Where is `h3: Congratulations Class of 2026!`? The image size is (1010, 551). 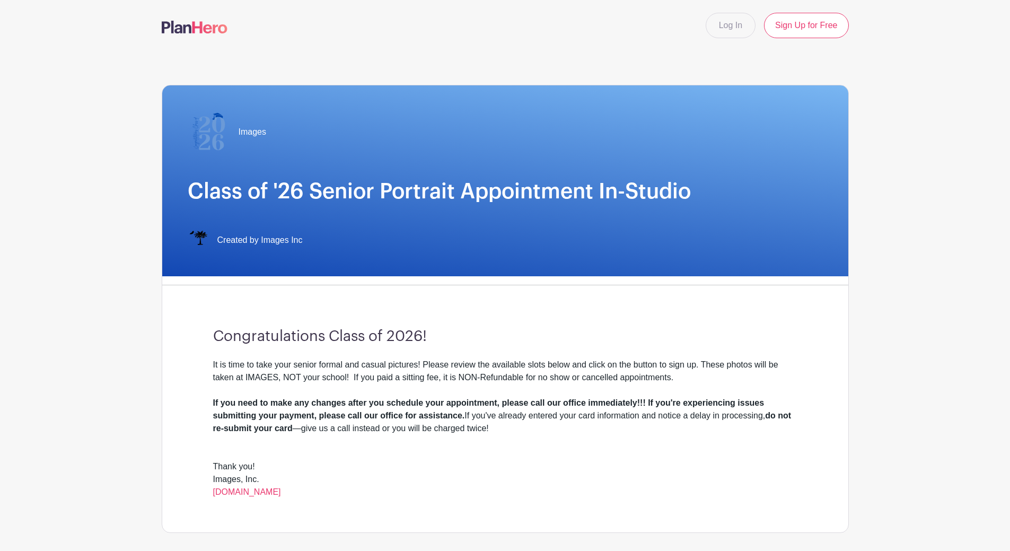
h3: Congratulations Class of 2026! is located at coordinates (505, 337).